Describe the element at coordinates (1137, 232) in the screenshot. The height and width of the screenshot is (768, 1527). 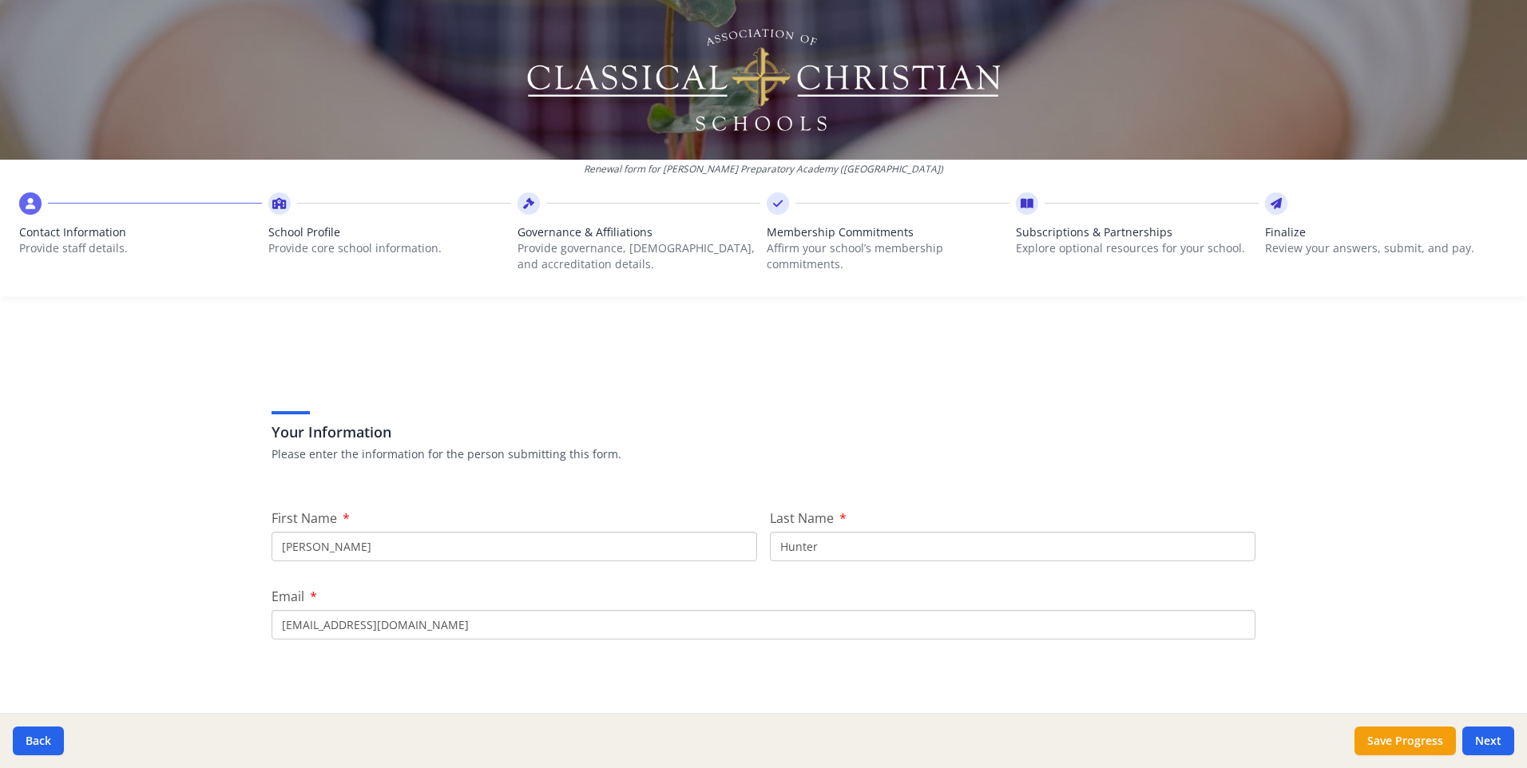
I see `span: Subscriptions & Partnerships` at that location.